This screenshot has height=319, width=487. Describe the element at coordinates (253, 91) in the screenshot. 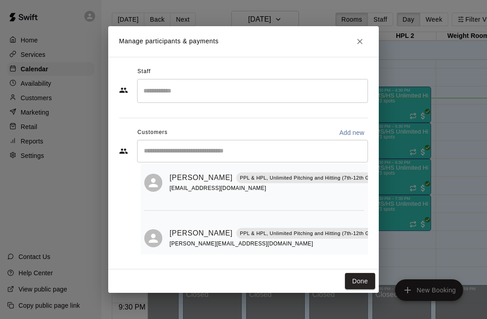

I see `div: Search staff` at that location.